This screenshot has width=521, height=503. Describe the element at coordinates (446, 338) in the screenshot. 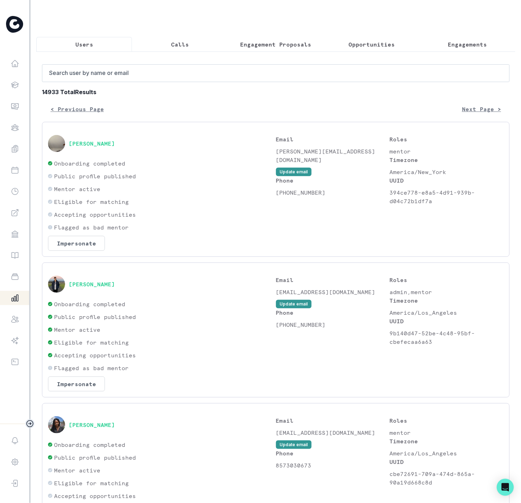

I see `p: 9b140d47-52be-4c48-95bf-cbefecaa6a63` at that location.